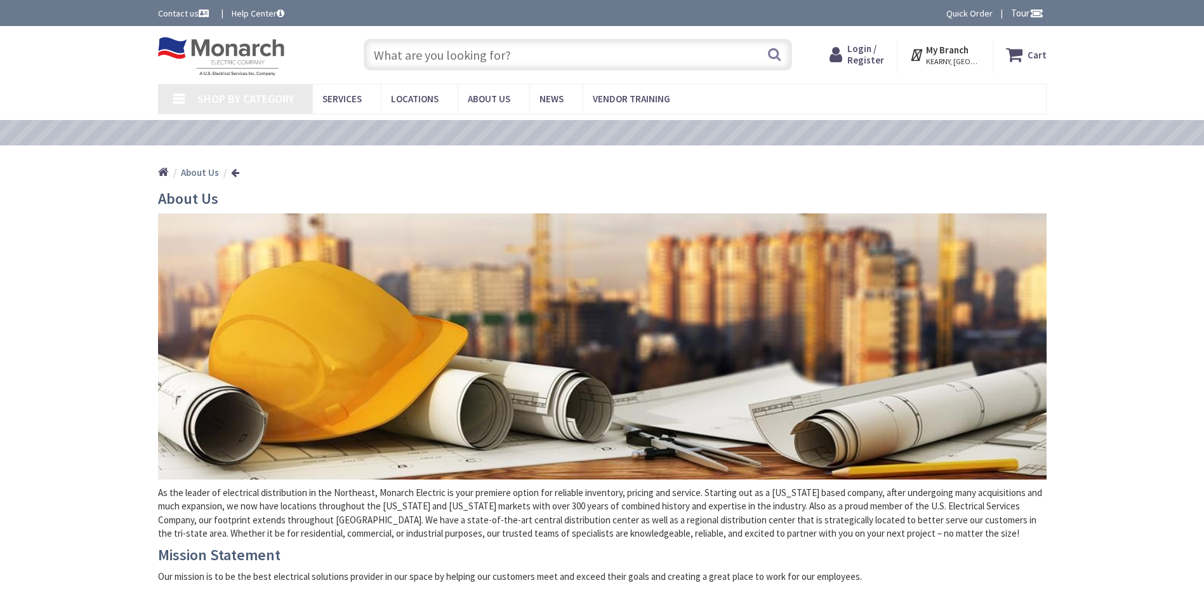 The height and width of the screenshot is (611, 1204). I want to click on h3: About Us, so click(602, 199).